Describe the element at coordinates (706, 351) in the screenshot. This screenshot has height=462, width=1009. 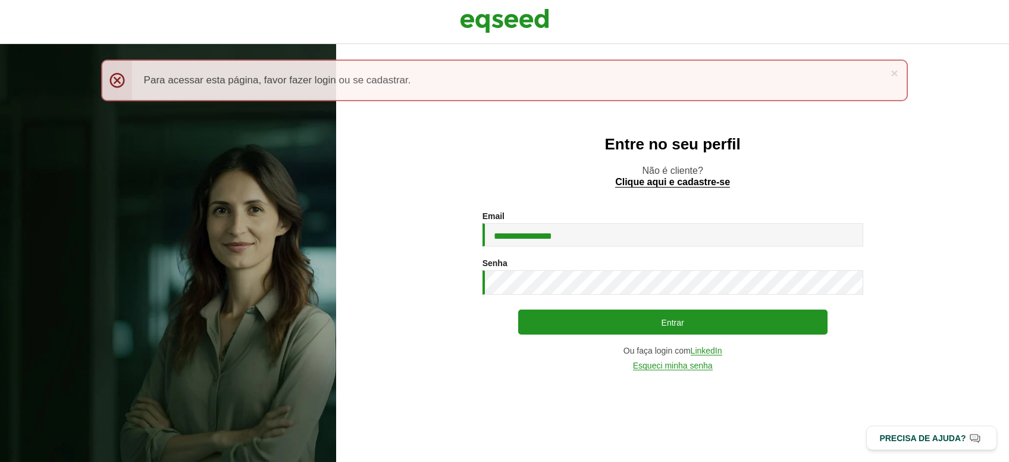
I see `a: LinkedIn` at that location.